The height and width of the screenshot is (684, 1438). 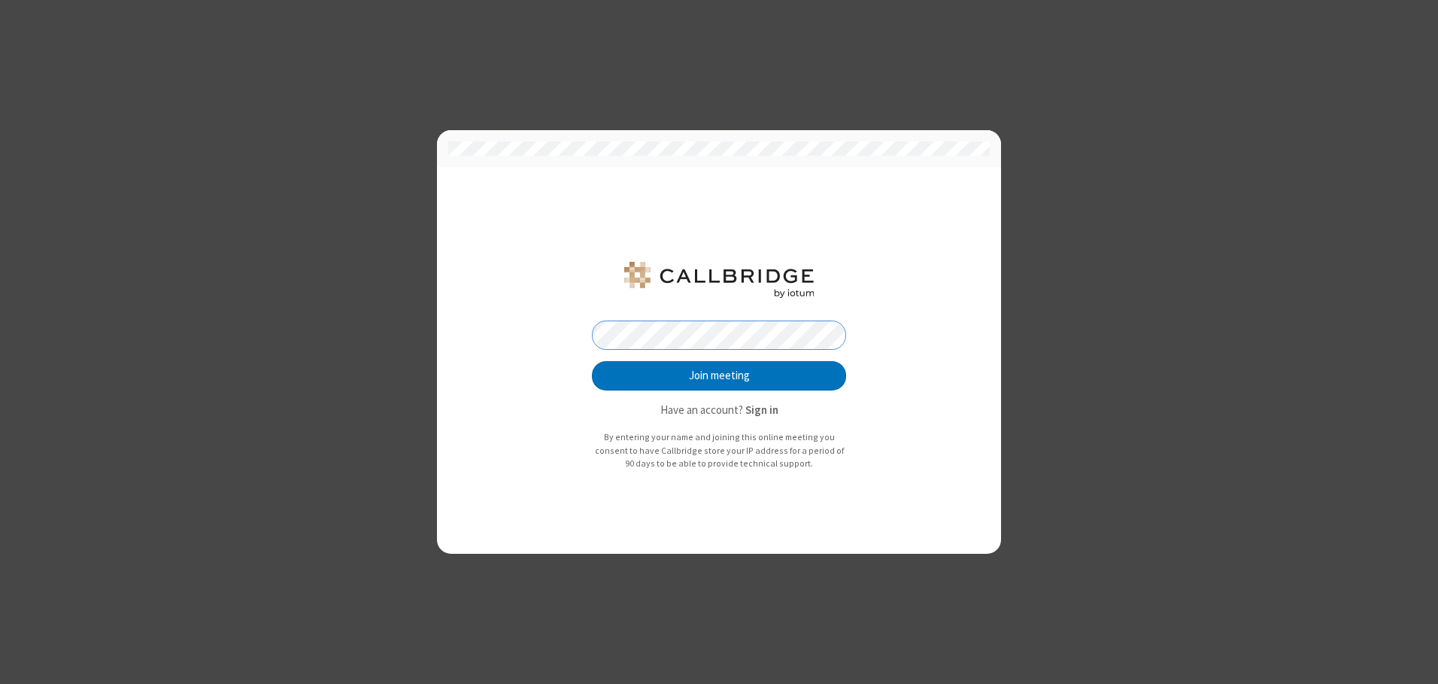 What do you see at coordinates (719, 450) in the screenshot?
I see `p: By entering your name and joining this online meeting you consent to have Callbridge store your I...` at bounding box center [719, 450].